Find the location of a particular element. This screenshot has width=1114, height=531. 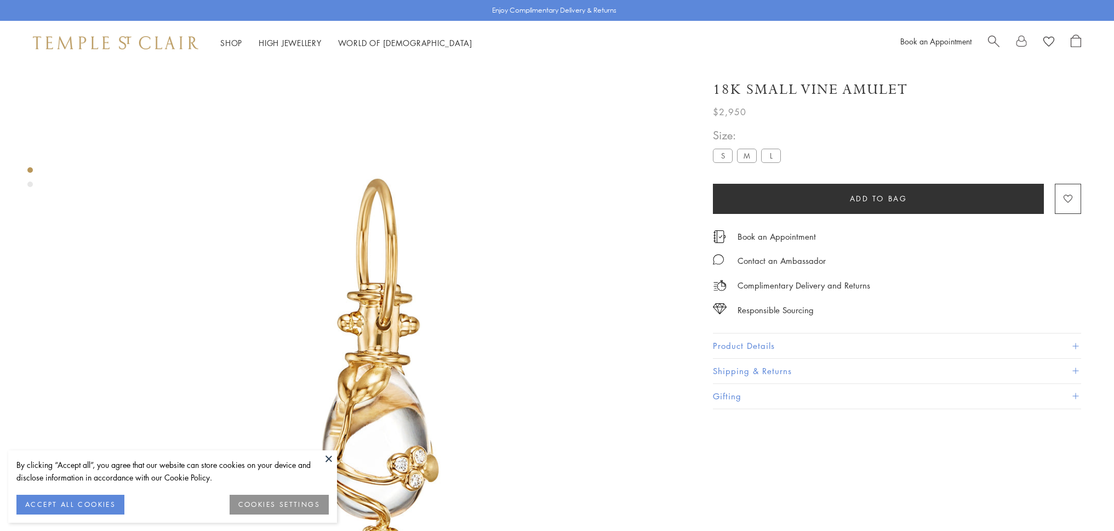

img: Temple St. Clair is located at coordinates (116, 43).